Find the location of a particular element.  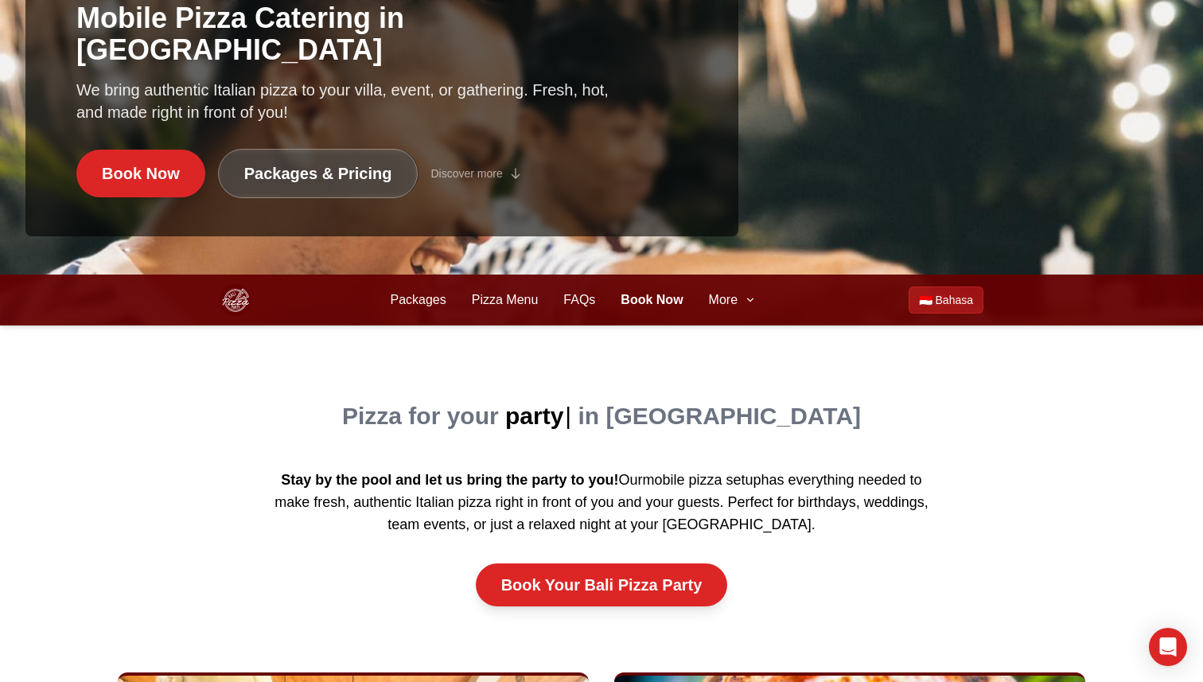

span: Pizza for your is located at coordinates (420, 415).